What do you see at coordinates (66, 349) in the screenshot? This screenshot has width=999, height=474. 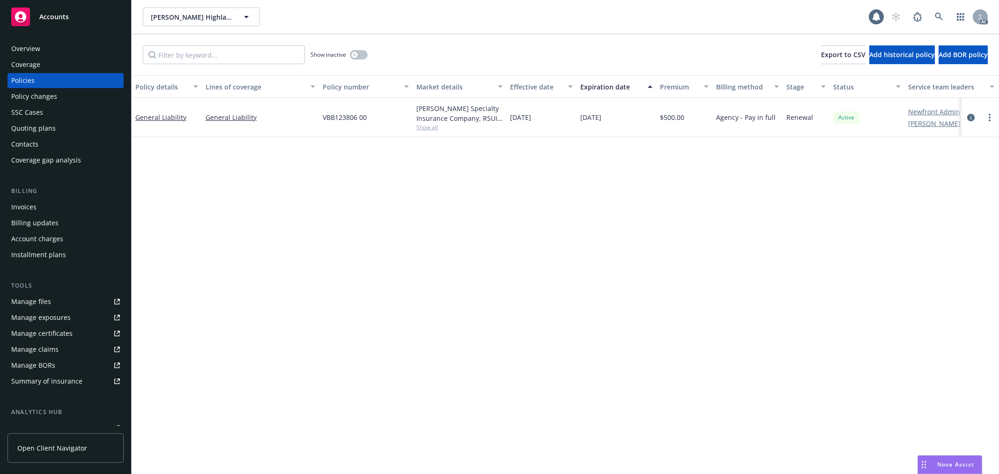 I see `a: Manage claims` at bounding box center [66, 349].